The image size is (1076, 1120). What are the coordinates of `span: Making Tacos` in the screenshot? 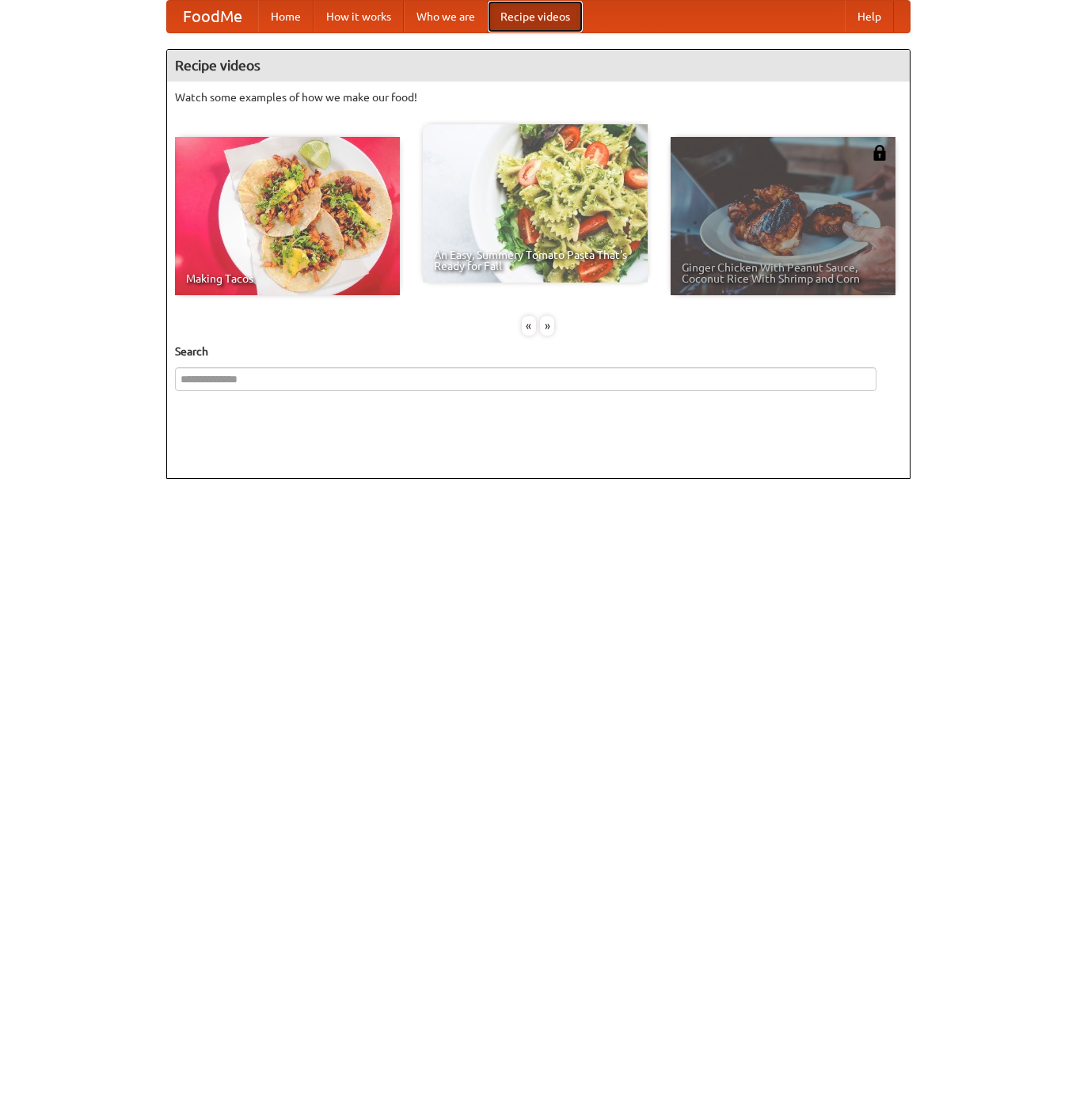 It's located at (287, 278).